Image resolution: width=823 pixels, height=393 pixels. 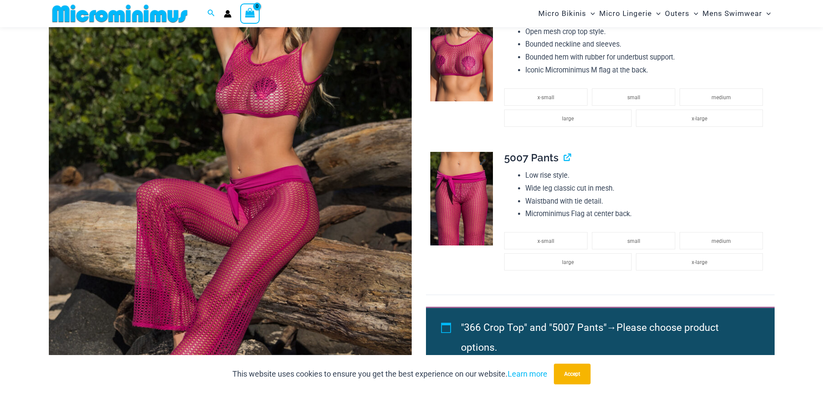 I want to click on nav: Site Navigation, so click(x=654, y=13).